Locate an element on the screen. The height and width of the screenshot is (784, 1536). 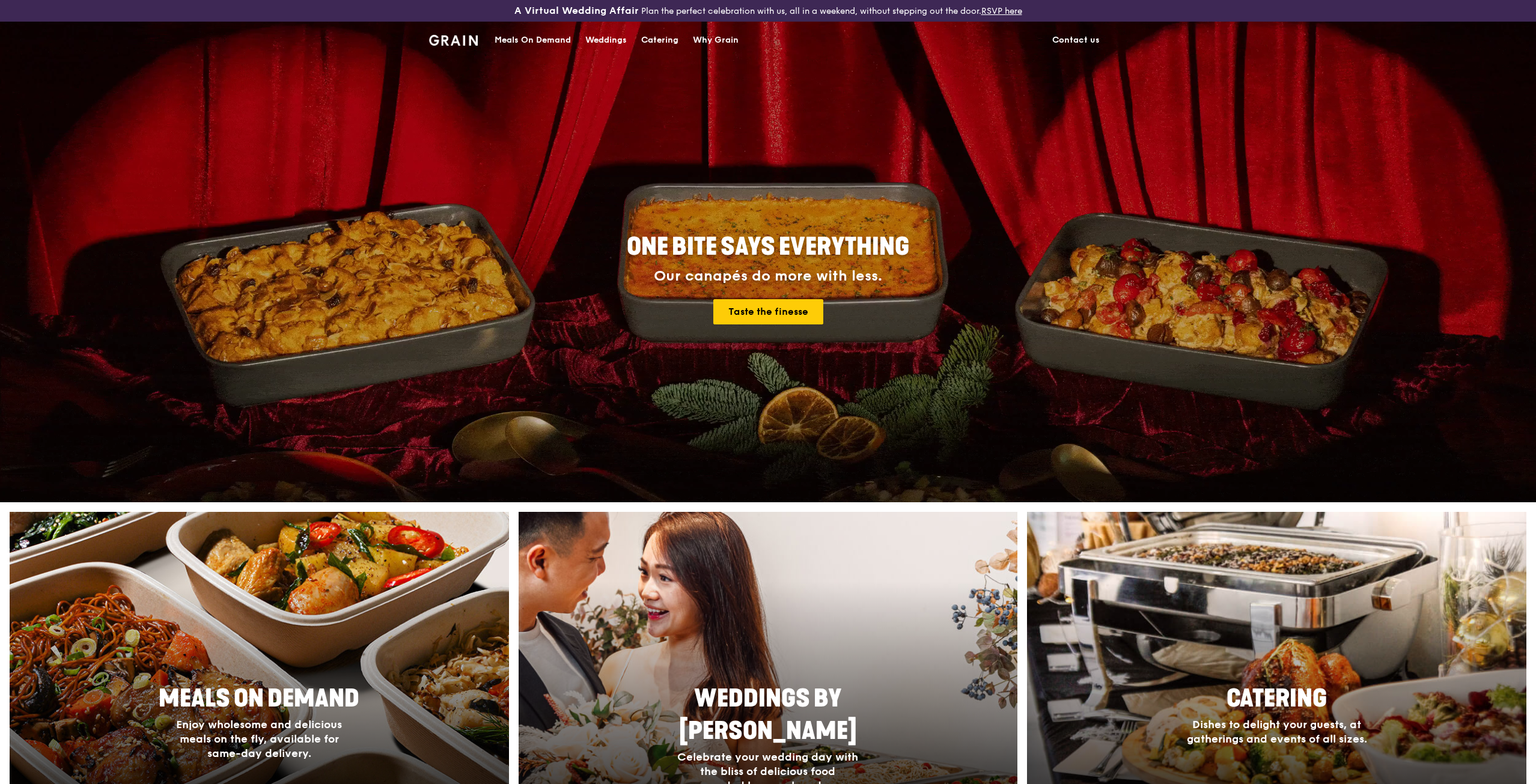
a: Taste the finesse is located at coordinates (768, 312).